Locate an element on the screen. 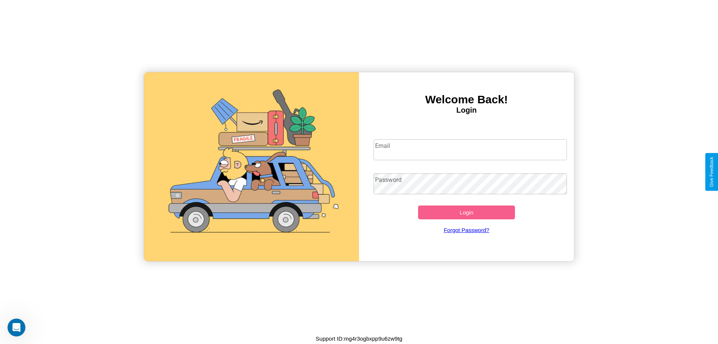 Image resolution: width=718 pixels, height=344 pixels. h3: Welcome Back! is located at coordinates (466, 99).